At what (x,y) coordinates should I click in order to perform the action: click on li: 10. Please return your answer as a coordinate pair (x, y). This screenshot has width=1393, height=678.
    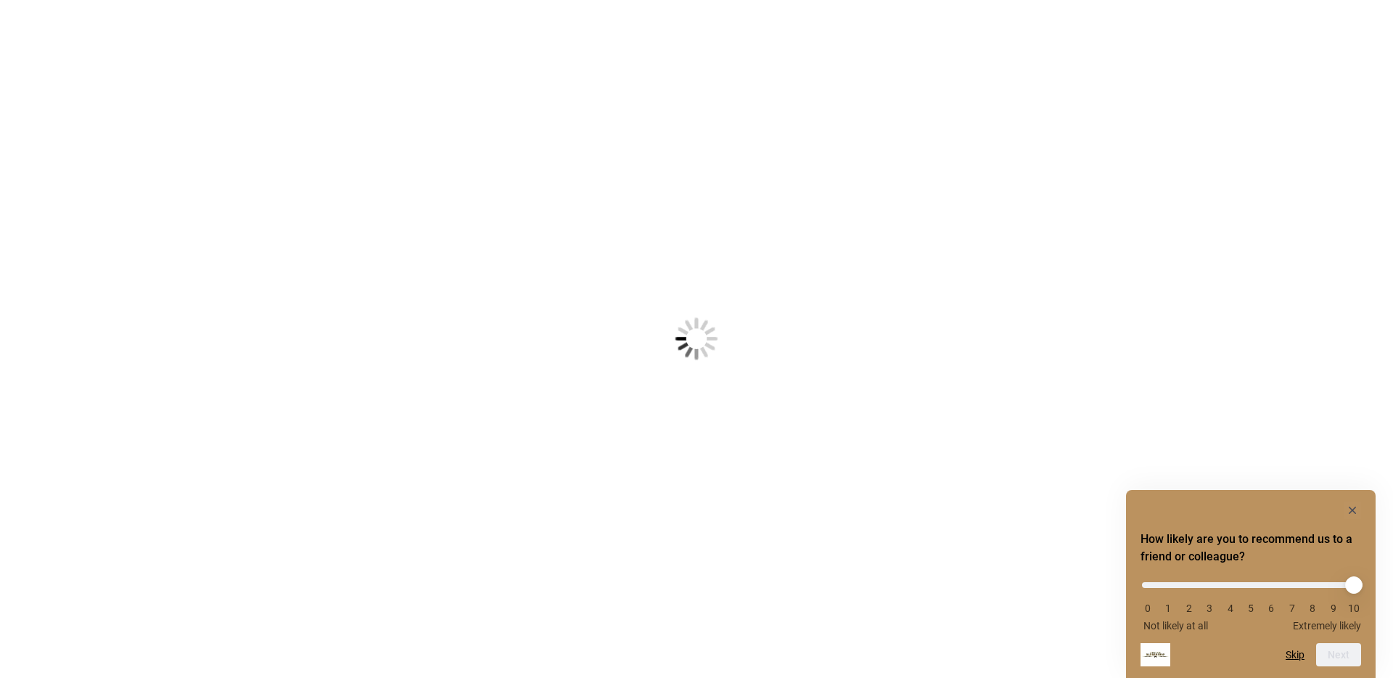
    Looking at the image, I should click on (1354, 608).